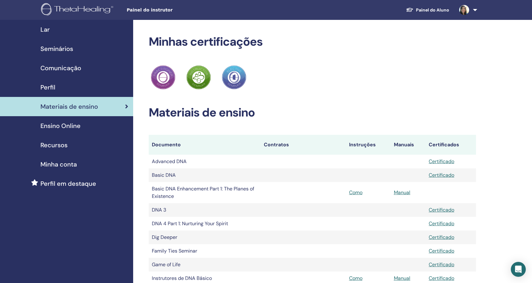 Image resolution: width=532 pixels, height=283 pixels. What do you see at coordinates (205, 210) in the screenshot?
I see `td: DNA 3` at bounding box center [205, 210].